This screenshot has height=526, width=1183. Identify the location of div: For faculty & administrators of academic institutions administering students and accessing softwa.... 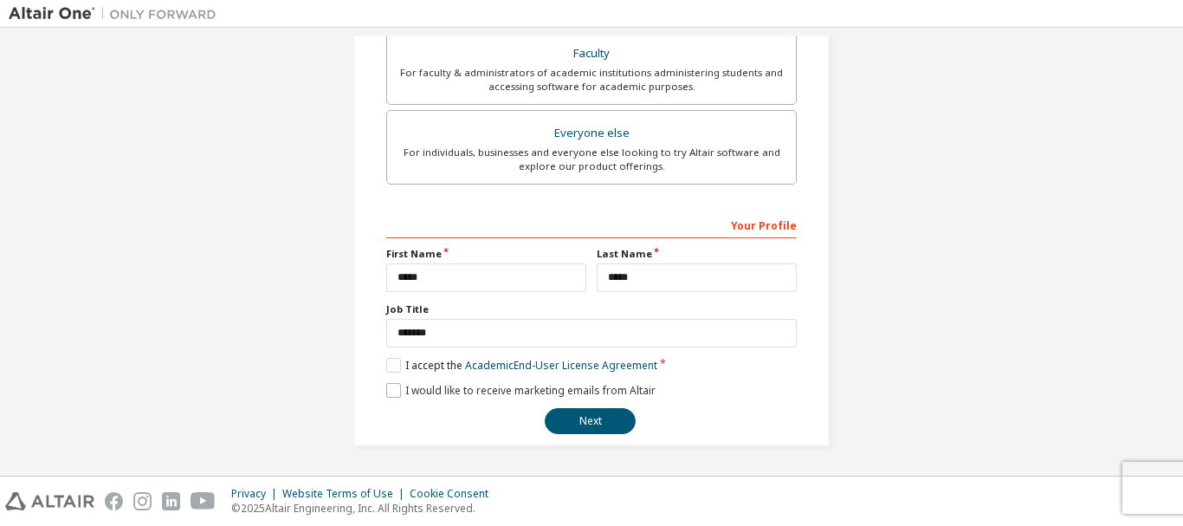
(592, 80).